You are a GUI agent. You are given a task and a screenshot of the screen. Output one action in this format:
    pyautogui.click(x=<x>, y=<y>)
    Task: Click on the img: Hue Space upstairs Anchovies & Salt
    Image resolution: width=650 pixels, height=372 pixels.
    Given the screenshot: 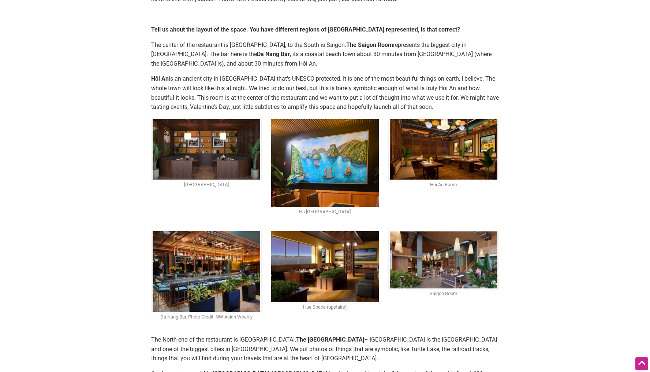 What is the action you would take?
    pyautogui.click(x=325, y=266)
    